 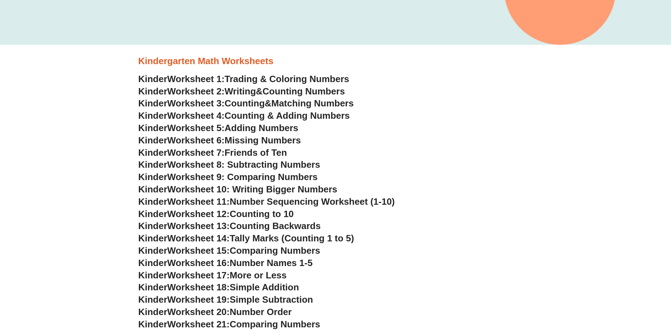 I want to click on span: Counting, so click(x=245, y=103).